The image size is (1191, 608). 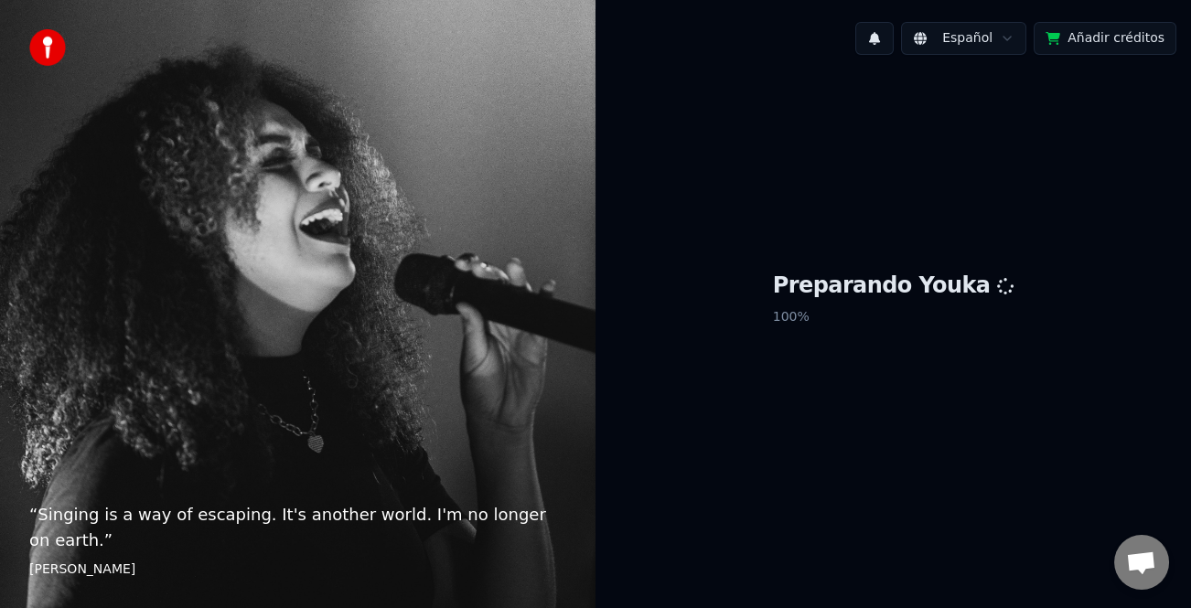 I want to click on p: 100 %, so click(x=894, y=317).